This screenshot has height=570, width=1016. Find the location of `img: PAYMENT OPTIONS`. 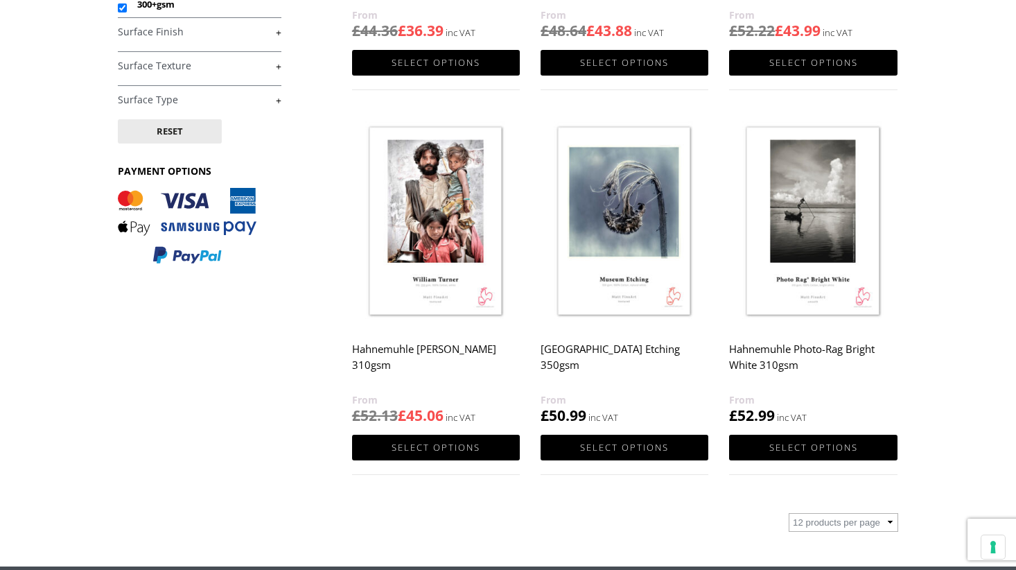

img: PAYMENT OPTIONS is located at coordinates (187, 226).